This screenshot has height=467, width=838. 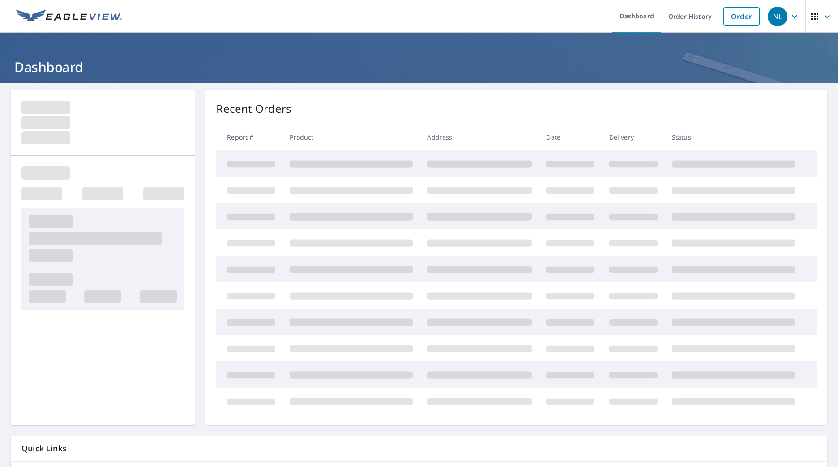 What do you see at coordinates (570, 137) in the screenshot?
I see `th: Date` at bounding box center [570, 137].